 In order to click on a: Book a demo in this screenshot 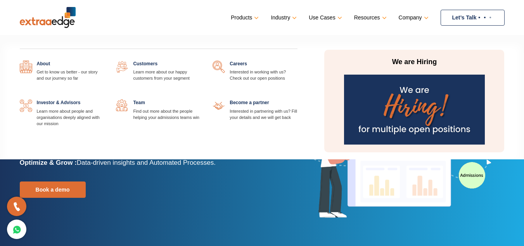, I will do `click(53, 189)`.